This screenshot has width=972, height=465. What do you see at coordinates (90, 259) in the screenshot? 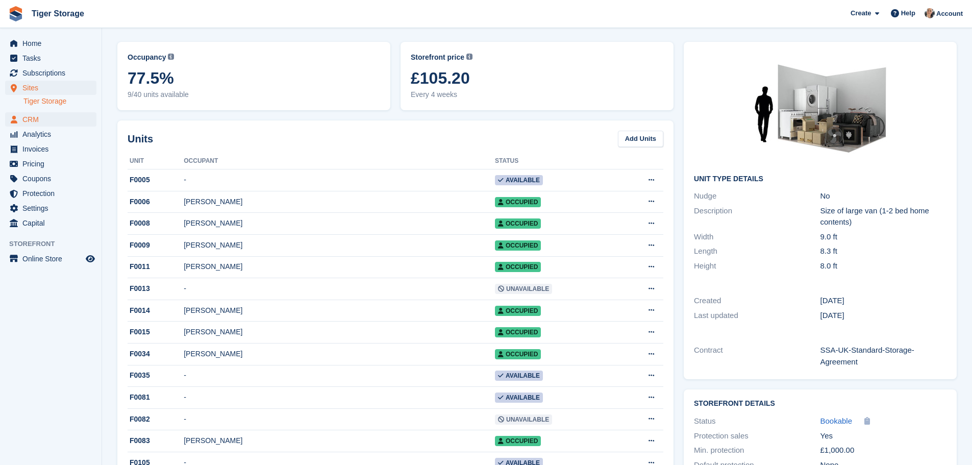
I see `a: Preview store` at bounding box center [90, 259].